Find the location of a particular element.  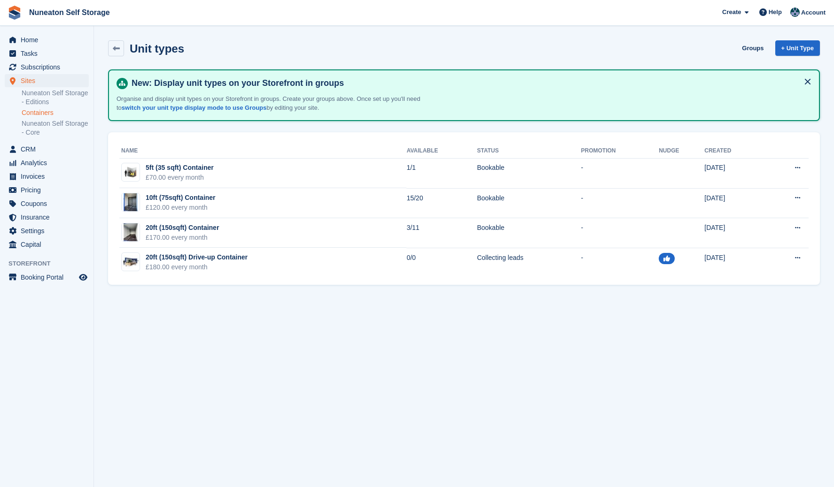

span: Storefront is located at coordinates (51, 264).